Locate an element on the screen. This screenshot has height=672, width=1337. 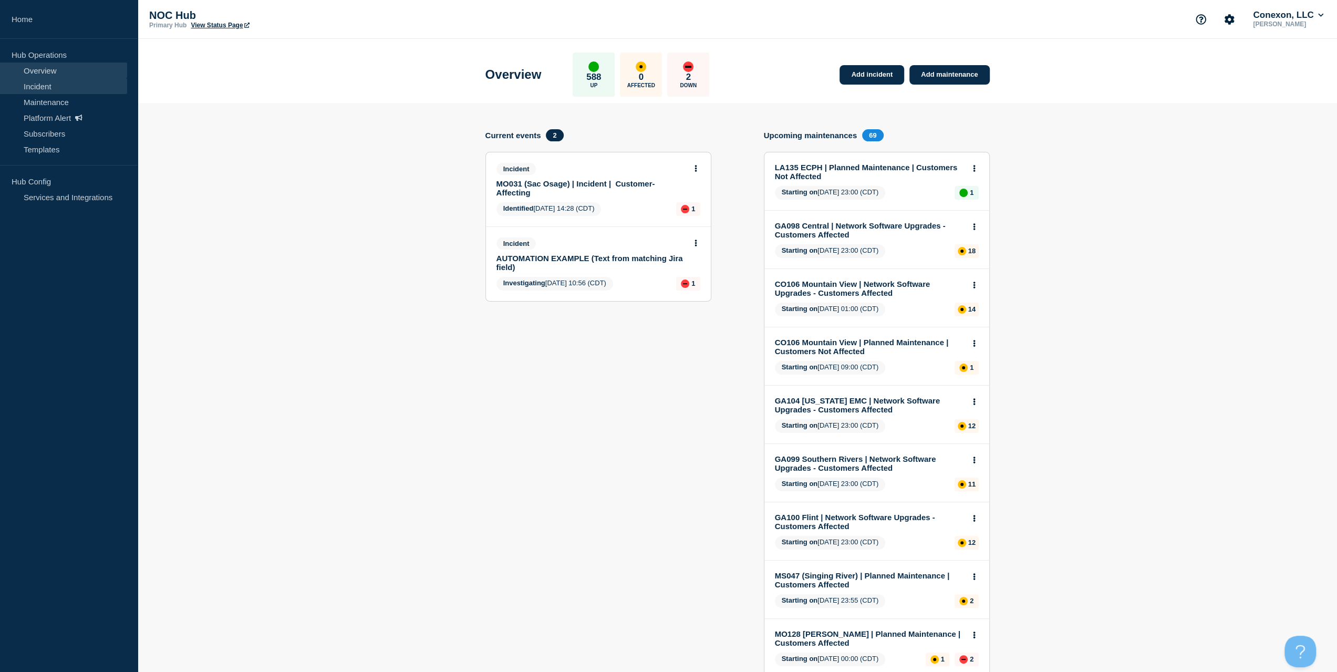
a: MO031 (Sac Osage) | Incident | Customer-Affecting is located at coordinates (591, 188).